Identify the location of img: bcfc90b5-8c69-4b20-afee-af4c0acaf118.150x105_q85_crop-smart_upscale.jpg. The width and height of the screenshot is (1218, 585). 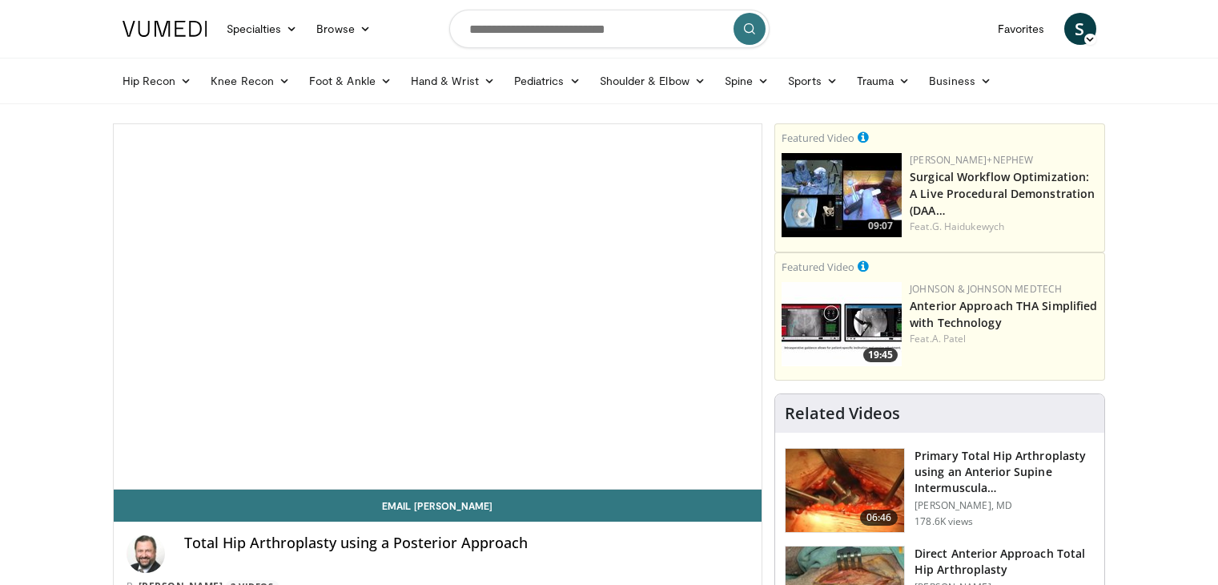
(842, 195).